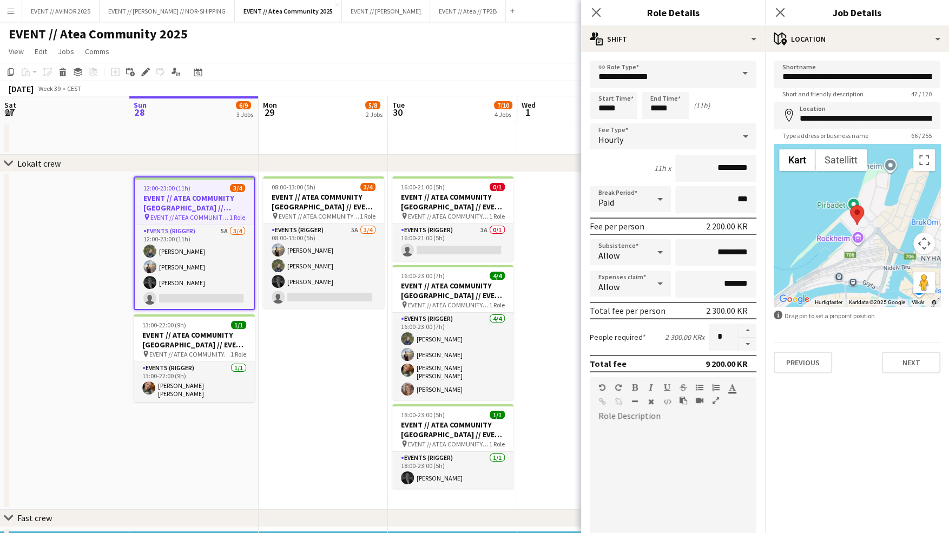  What do you see at coordinates (288, 11) in the screenshot?
I see `button: EVENT // Atea Community 2025` at bounding box center [288, 11].